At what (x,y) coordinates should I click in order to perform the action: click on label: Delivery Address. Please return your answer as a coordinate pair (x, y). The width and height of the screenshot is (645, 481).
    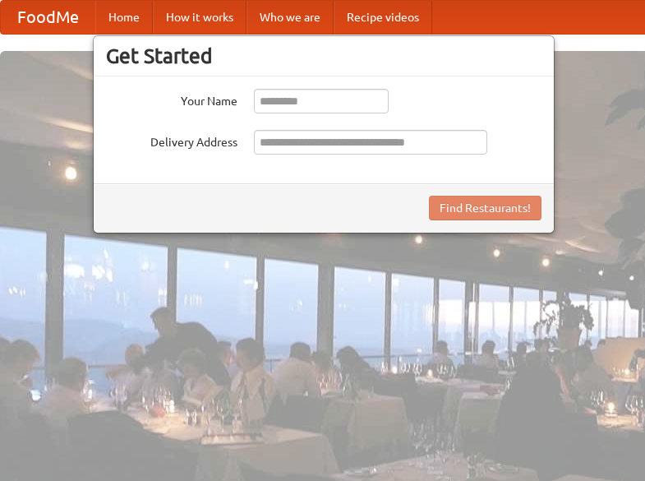
    Looking at the image, I should click on (172, 140).